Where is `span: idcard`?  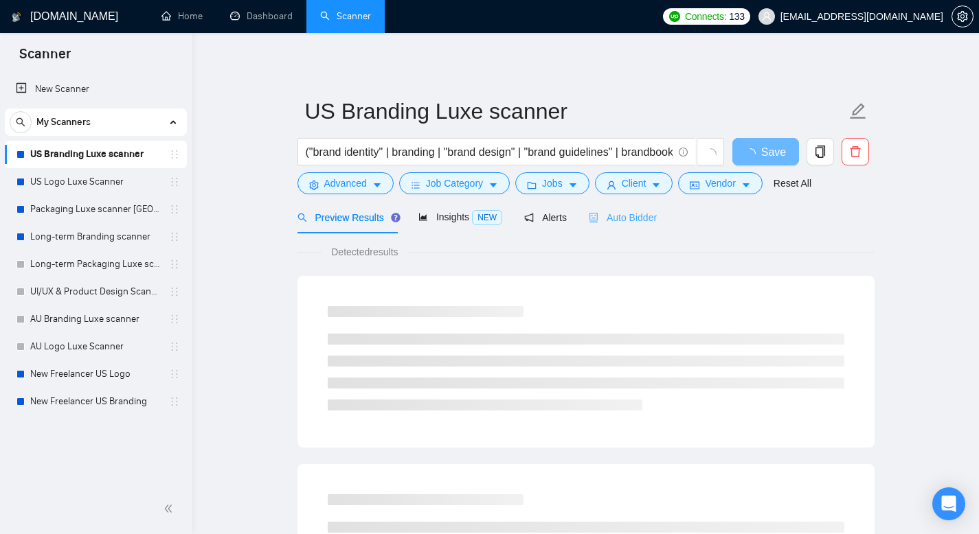
span: idcard is located at coordinates (694, 185).